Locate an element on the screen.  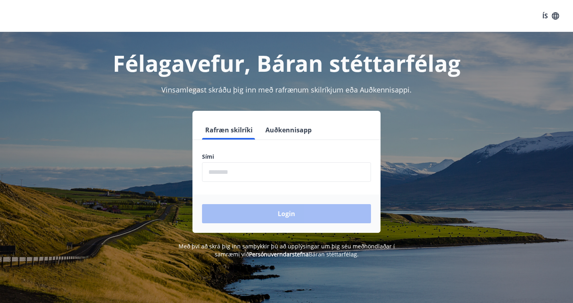
span: Vinsamlegast skráðu þig inn með rafrænum skilríkjum eða Auðkennisappi. is located at coordinates (286, 90).